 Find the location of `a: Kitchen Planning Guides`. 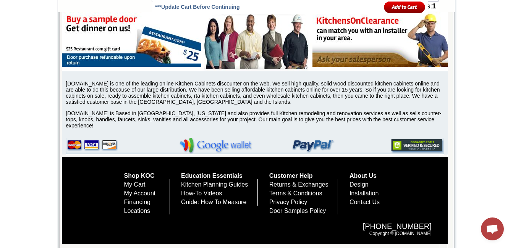

a: Kitchen Planning Guides is located at coordinates (214, 185).